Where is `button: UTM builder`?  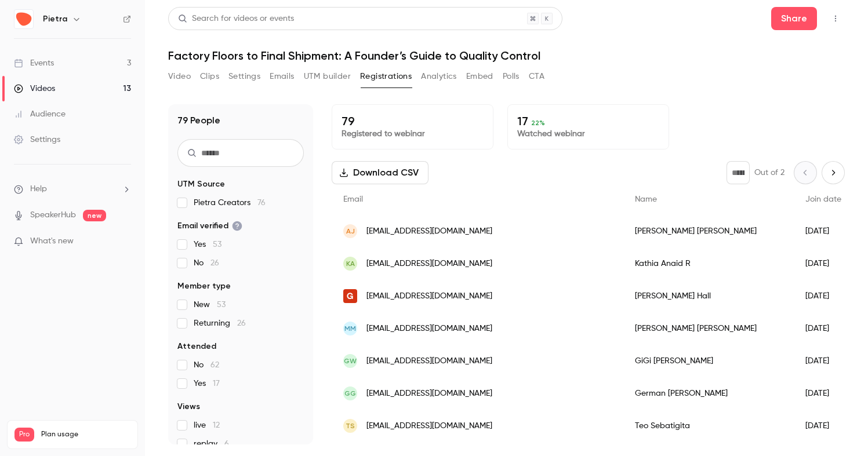 button: UTM builder is located at coordinates (327, 77).